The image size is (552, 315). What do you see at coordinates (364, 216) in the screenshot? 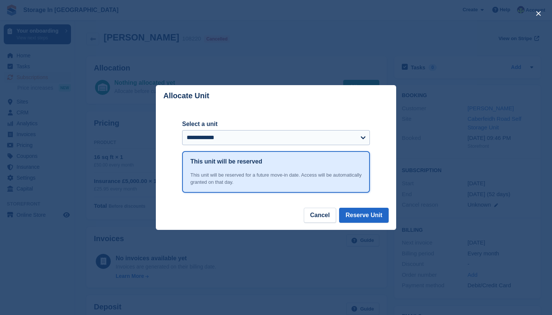
I see `button: Reserve Unit` at bounding box center [364, 216].